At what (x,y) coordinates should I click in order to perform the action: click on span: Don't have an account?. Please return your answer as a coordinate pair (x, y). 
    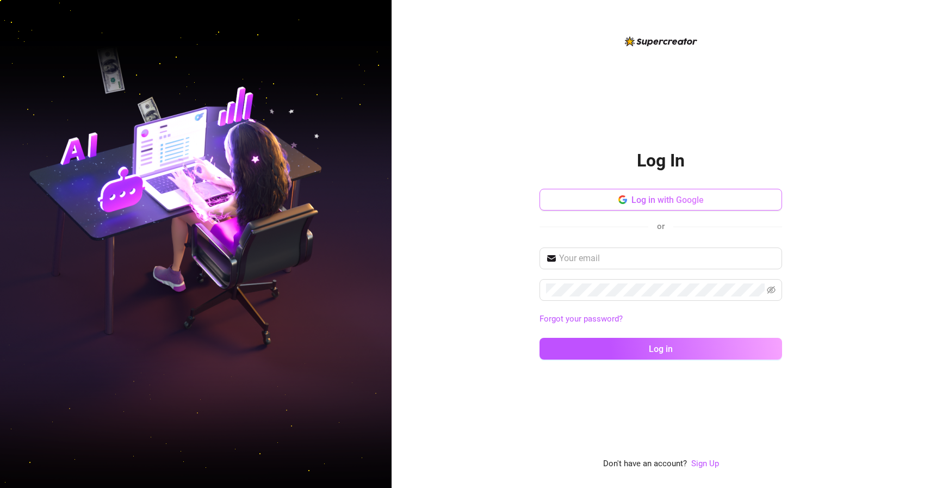
    Looking at the image, I should click on (645, 464).